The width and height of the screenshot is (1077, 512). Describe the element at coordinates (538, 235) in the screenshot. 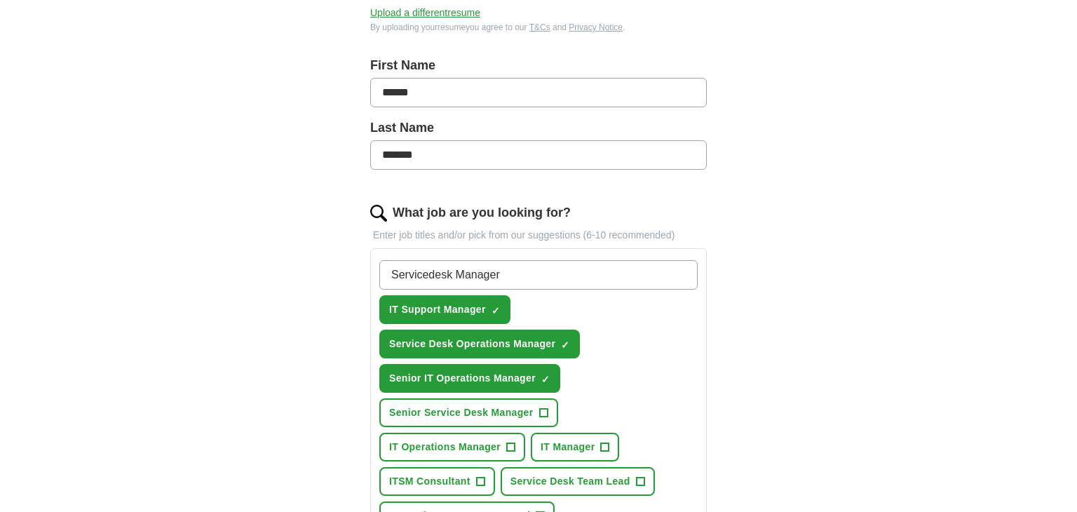

I see `p: Enter job titles and/or pick from our suggestions (6-10 recommended)` at that location.